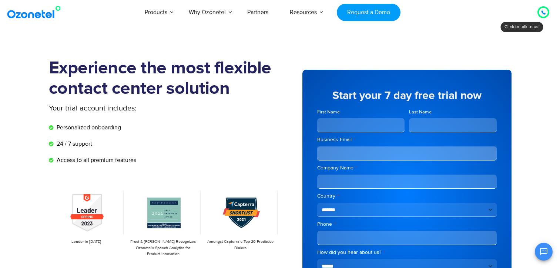  I want to click on label: Business Email, so click(407, 140).